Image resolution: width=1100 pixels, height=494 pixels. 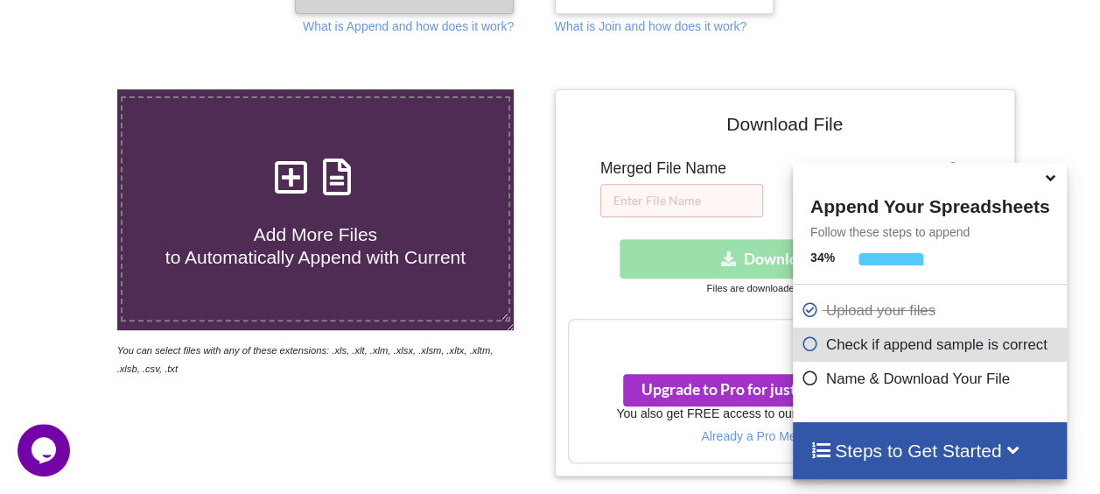 I want to click on h4: Steps to Get Started, so click(x=930, y=450).